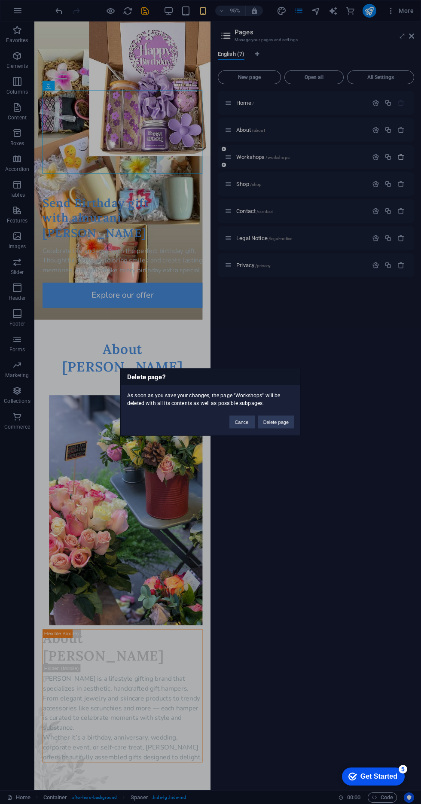  I want to click on div: Get Started, so click(44, 13).